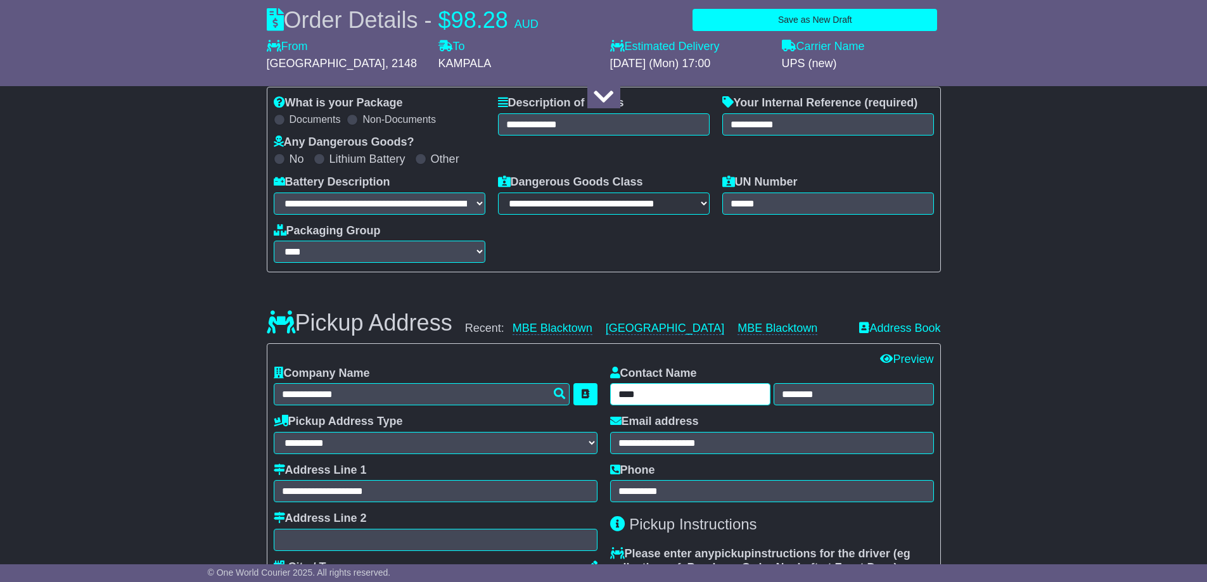  What do you see at coordinates (399, 119) in the screenshot?
I see `label: Non-Documents` at bounding box center [399, 119].